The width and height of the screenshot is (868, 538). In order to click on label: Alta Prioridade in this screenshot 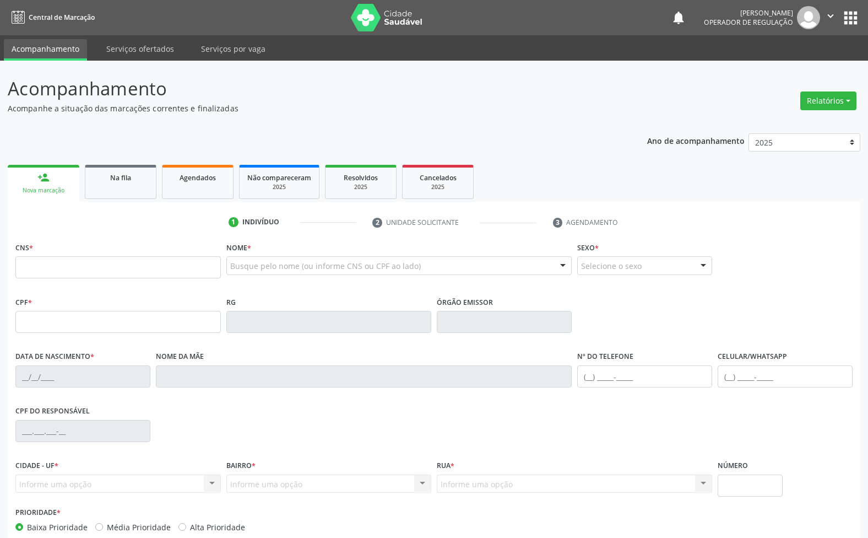, I will do `click(218, 527)`.